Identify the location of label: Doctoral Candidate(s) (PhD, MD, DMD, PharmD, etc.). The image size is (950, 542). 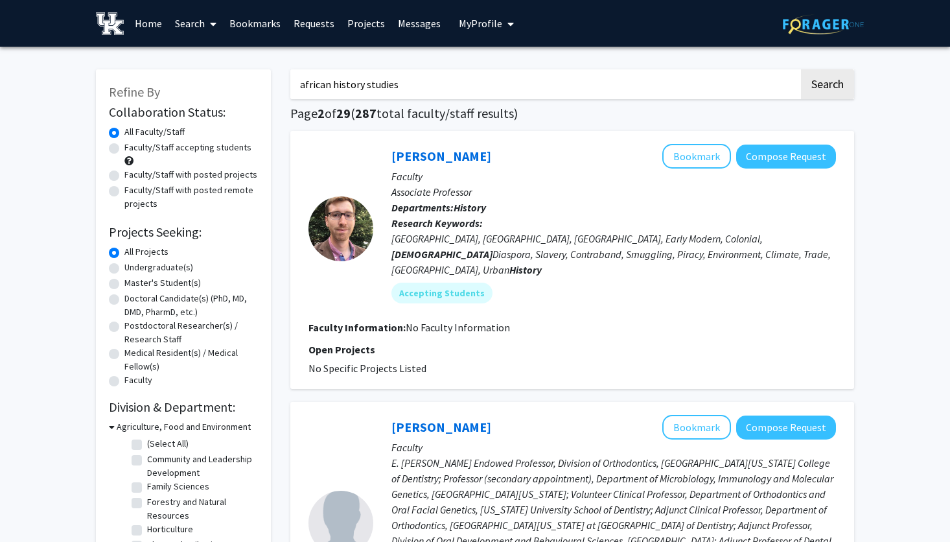
(191, 305).